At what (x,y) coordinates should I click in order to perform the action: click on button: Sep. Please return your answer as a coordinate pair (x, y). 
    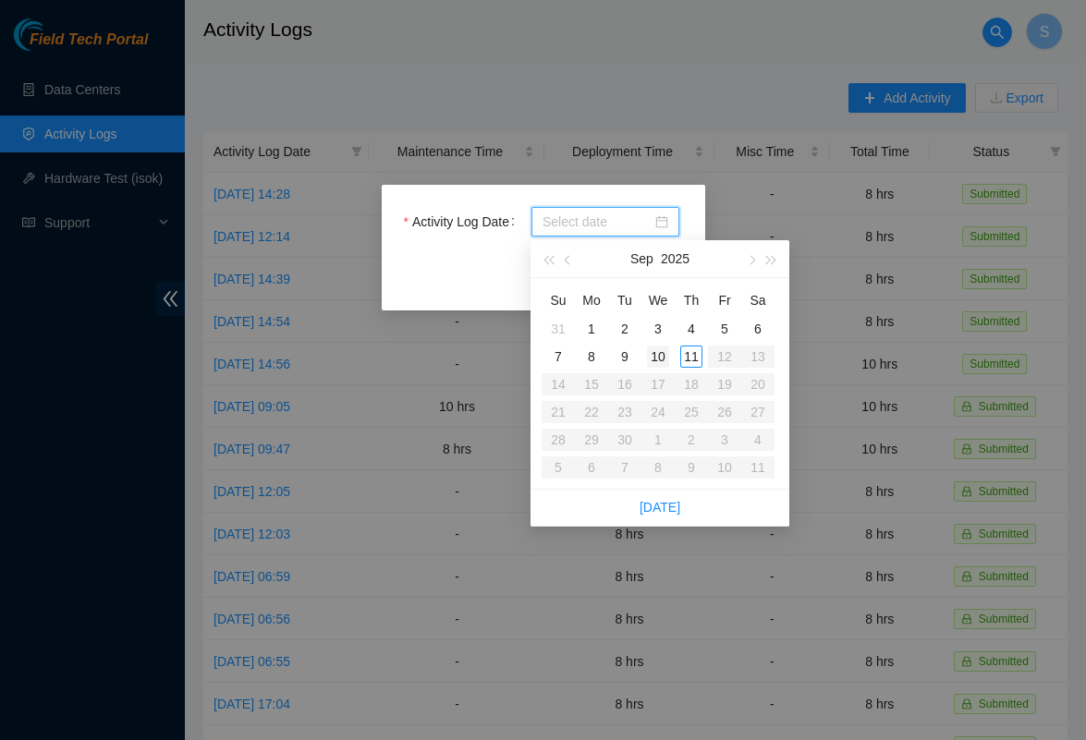
    Looking at the image, I should click on (641, 259).